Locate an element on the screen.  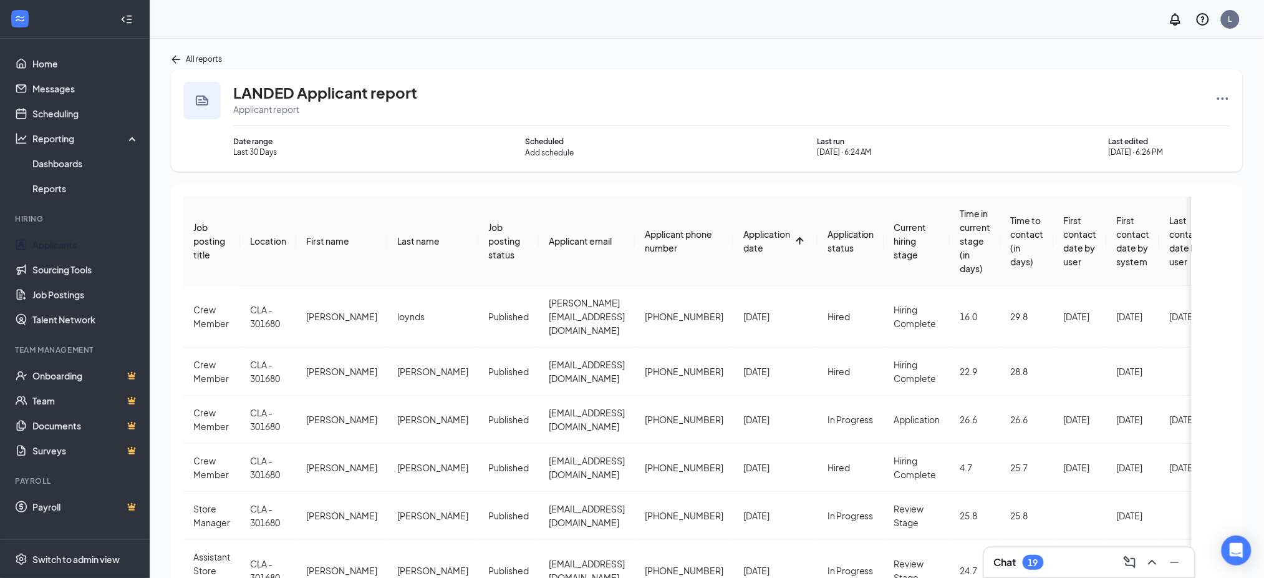
span: 4.7 is located at coordinates (967, 467).